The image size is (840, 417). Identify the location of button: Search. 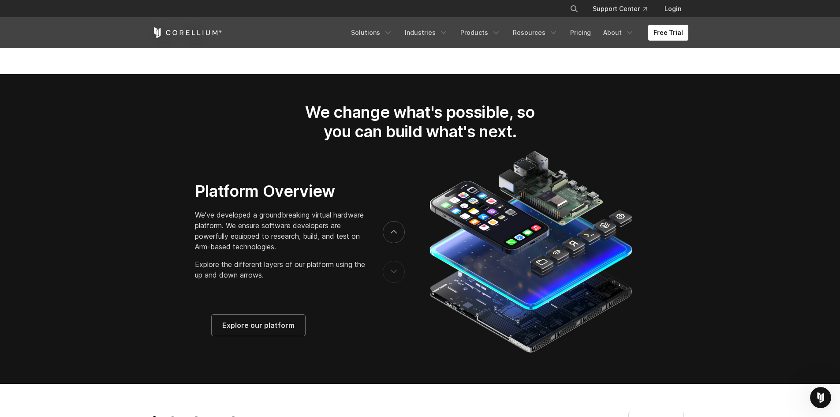
(574, 9).